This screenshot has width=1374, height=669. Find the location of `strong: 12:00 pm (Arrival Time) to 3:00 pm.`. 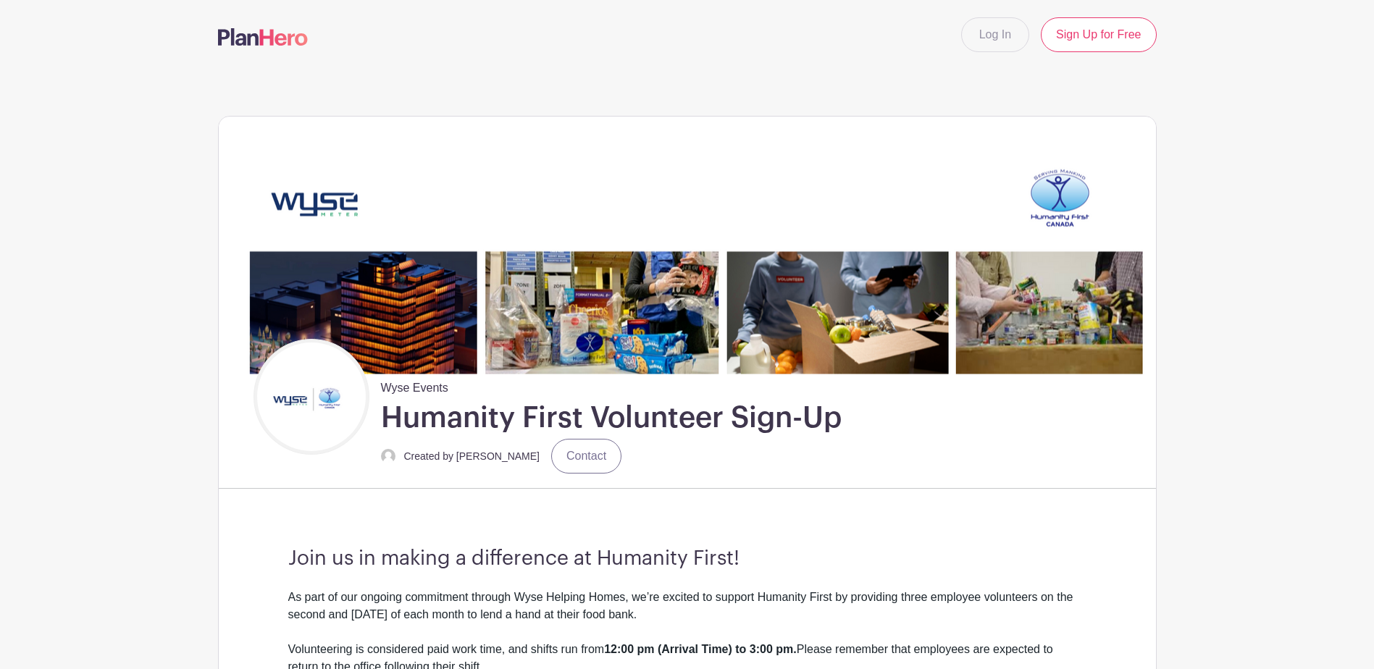

strong: 12:00 pm (Arrival Time) to 3:00 pm. is located at coordinates (700, 649).